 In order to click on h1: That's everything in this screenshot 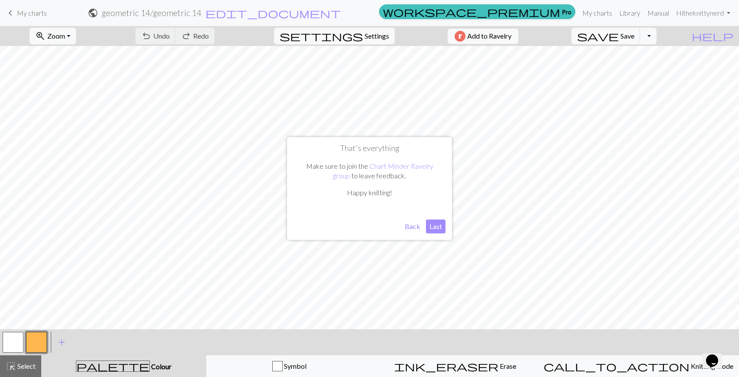, I will do `click(370, 148)`.